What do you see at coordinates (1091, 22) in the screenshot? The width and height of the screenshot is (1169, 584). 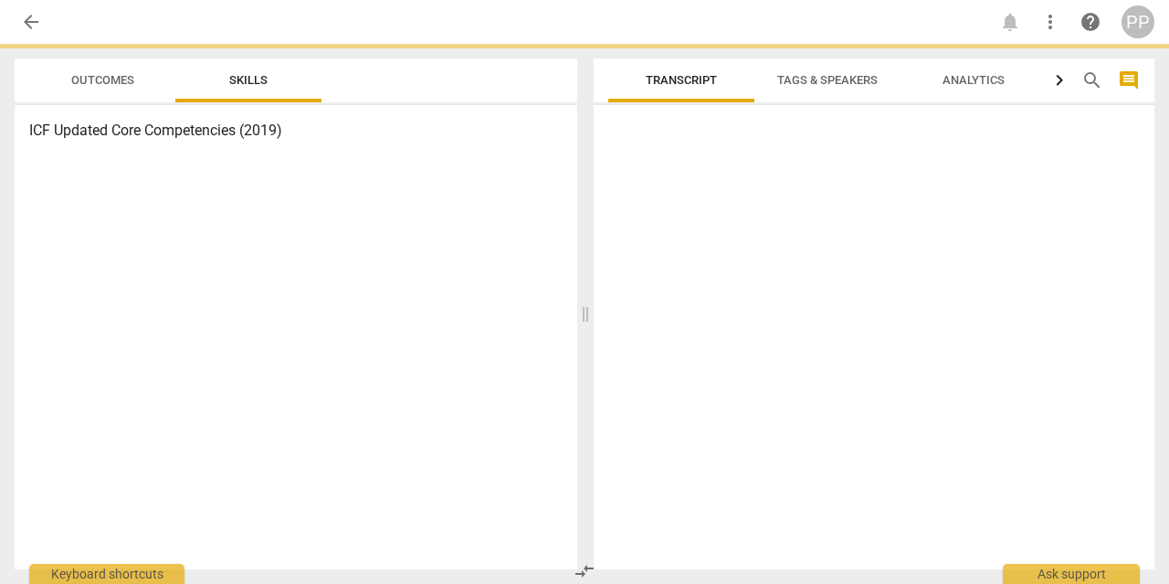 I see `span: help` at bounding box center [1091, 22].